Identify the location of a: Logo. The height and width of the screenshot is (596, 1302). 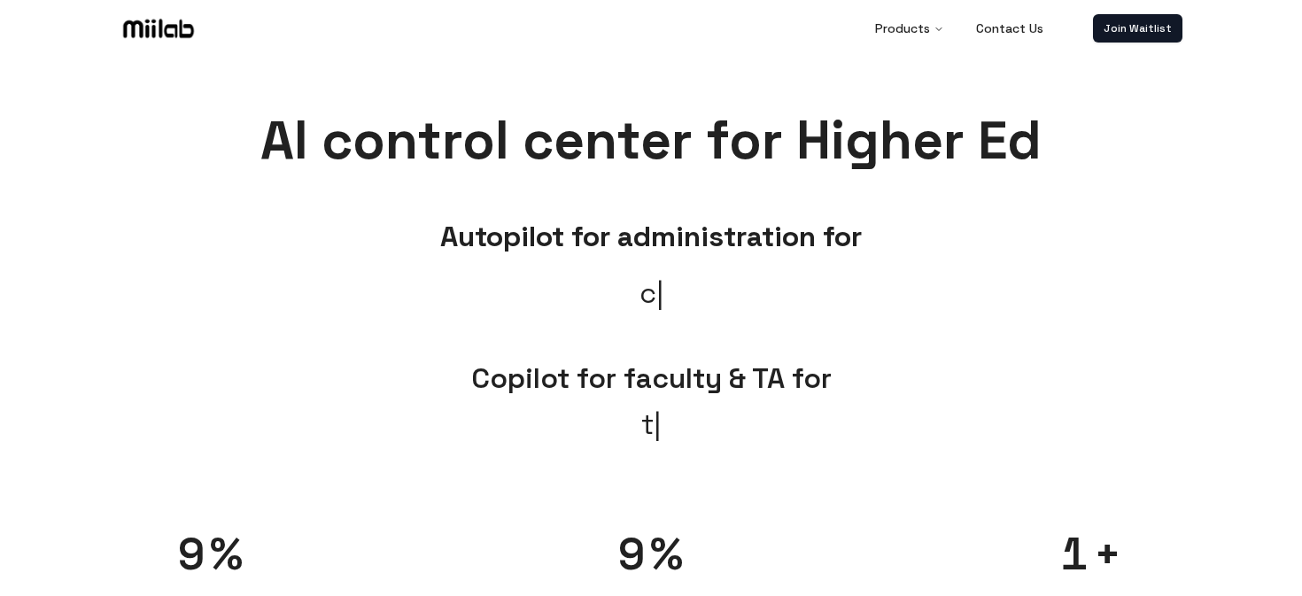
(158, 28).